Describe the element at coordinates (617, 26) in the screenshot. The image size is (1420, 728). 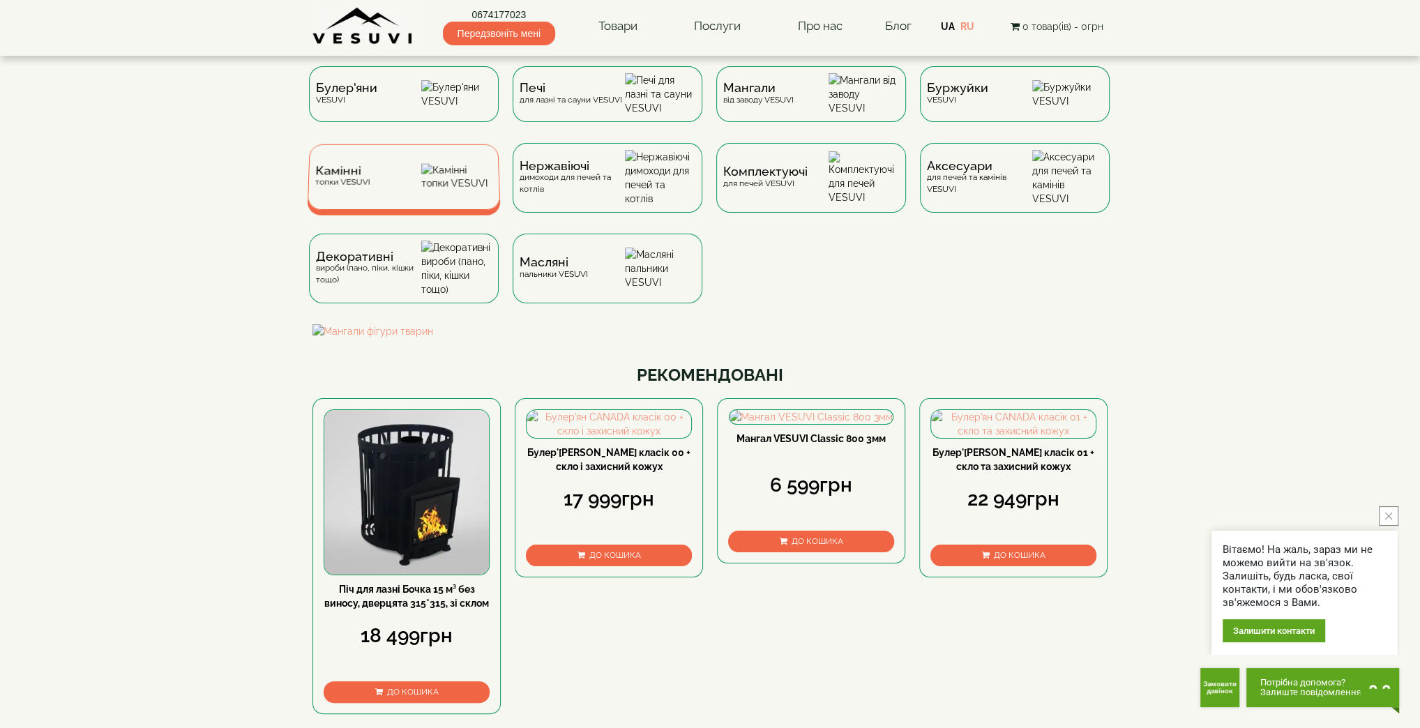
I see `a: Товари` at that location.